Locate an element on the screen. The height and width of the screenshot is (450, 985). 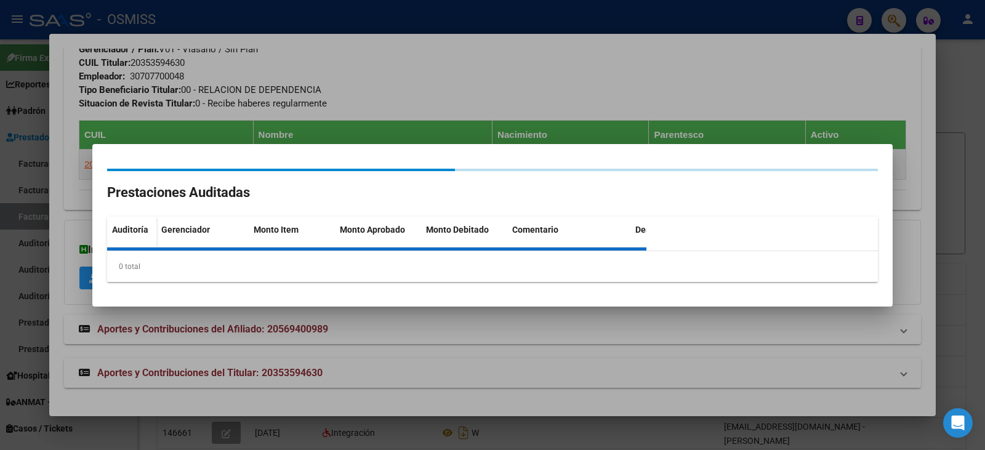
datatable-header-cell: Auditoría is located at coordinates (132, 242).